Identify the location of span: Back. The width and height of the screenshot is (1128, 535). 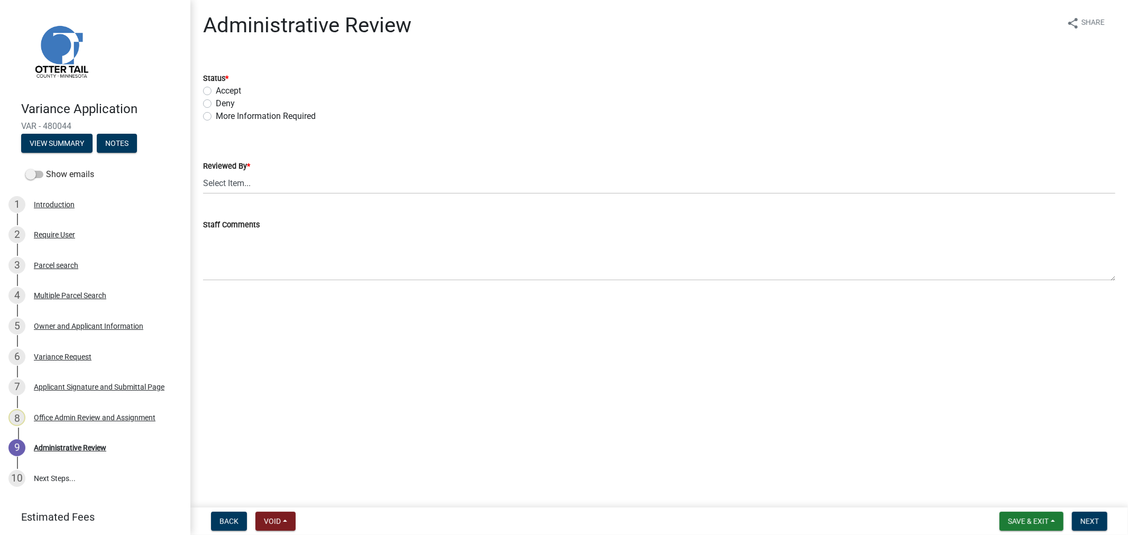
(229, 521).